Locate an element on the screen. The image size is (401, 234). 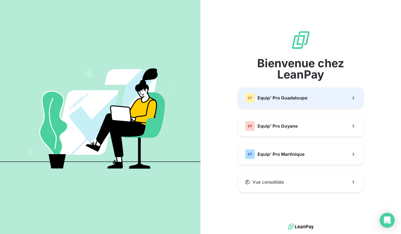
button: EPEquip' Pro Martinique is located at coordinates (301, 155).